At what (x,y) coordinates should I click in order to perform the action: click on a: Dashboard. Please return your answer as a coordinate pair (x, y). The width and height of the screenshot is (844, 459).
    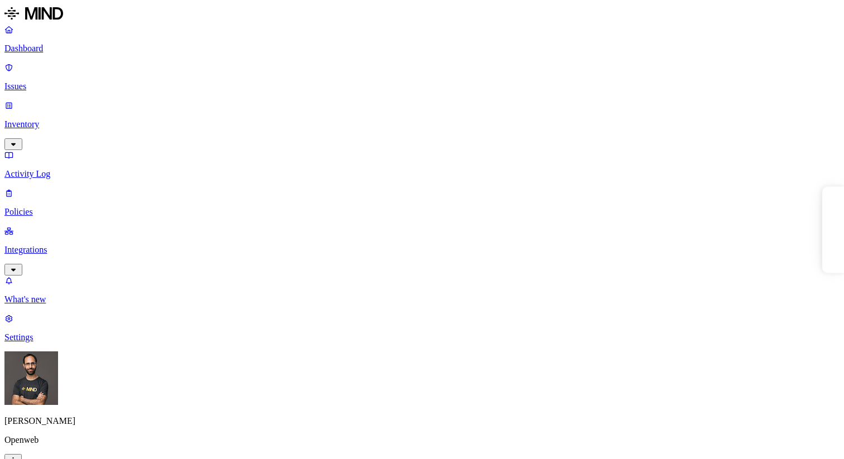
    Looking at the image, I should click on (422, 39).